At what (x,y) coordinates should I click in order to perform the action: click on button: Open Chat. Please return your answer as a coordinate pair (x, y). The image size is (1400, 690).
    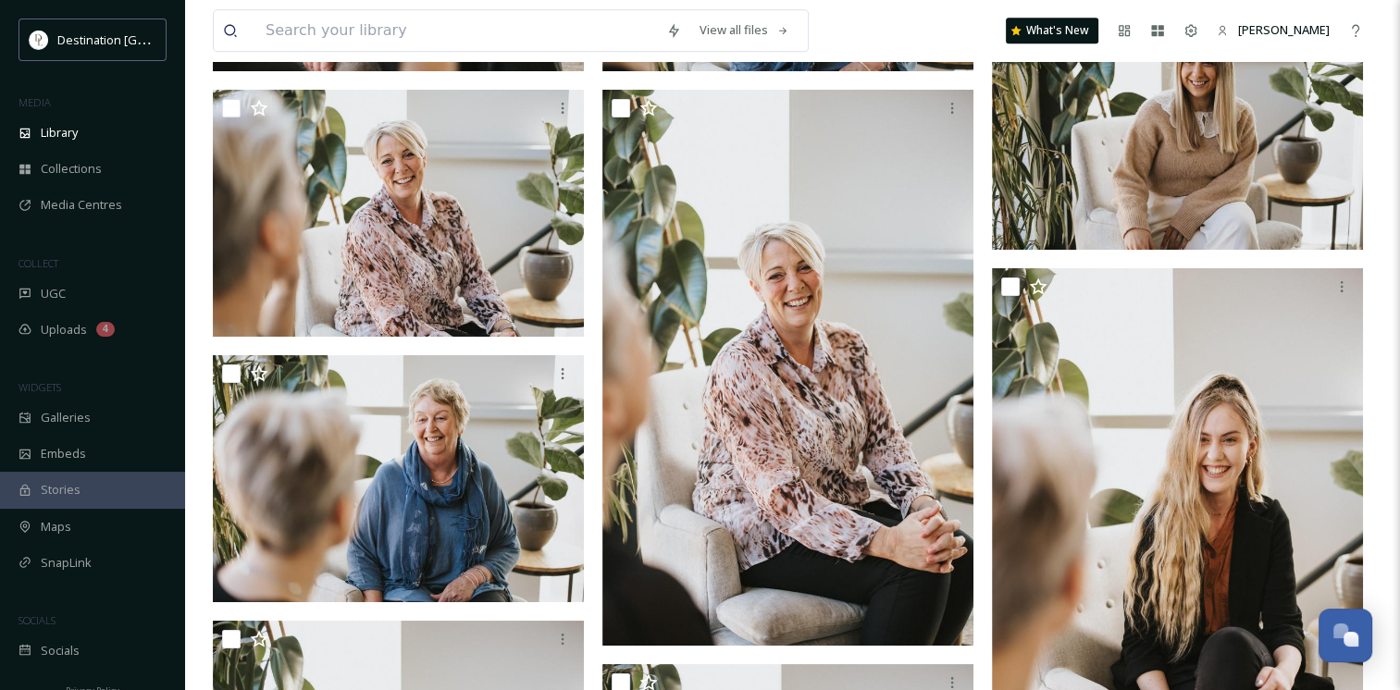
    Looking at the image, I should click on (1346, 636).